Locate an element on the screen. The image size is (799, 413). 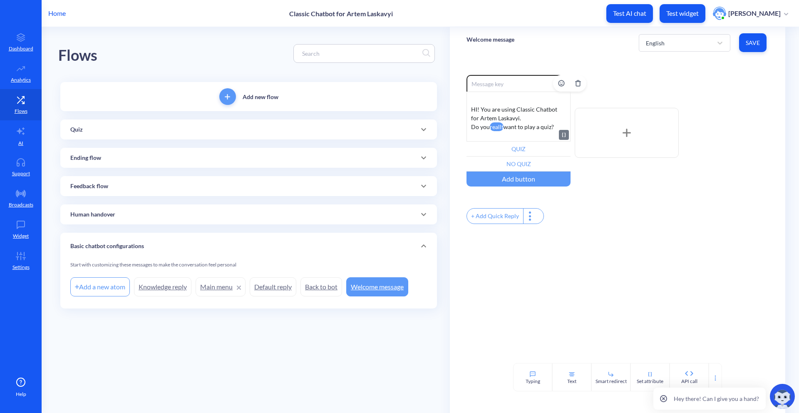
p: Dashboard is located at coordinates (21, 49).